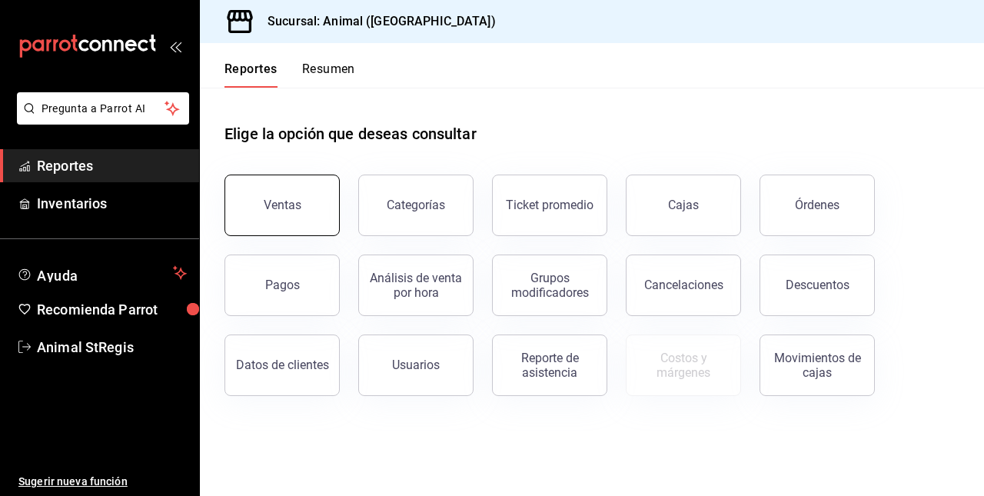  I want to click on button: Ticket promedio, so click(549, 205).